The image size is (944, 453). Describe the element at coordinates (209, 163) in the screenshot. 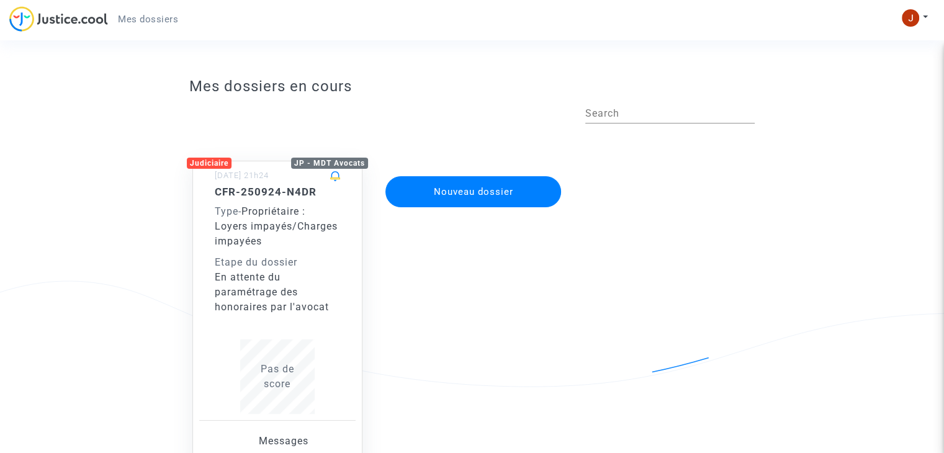

I see `div: Judiciaire` at that location.